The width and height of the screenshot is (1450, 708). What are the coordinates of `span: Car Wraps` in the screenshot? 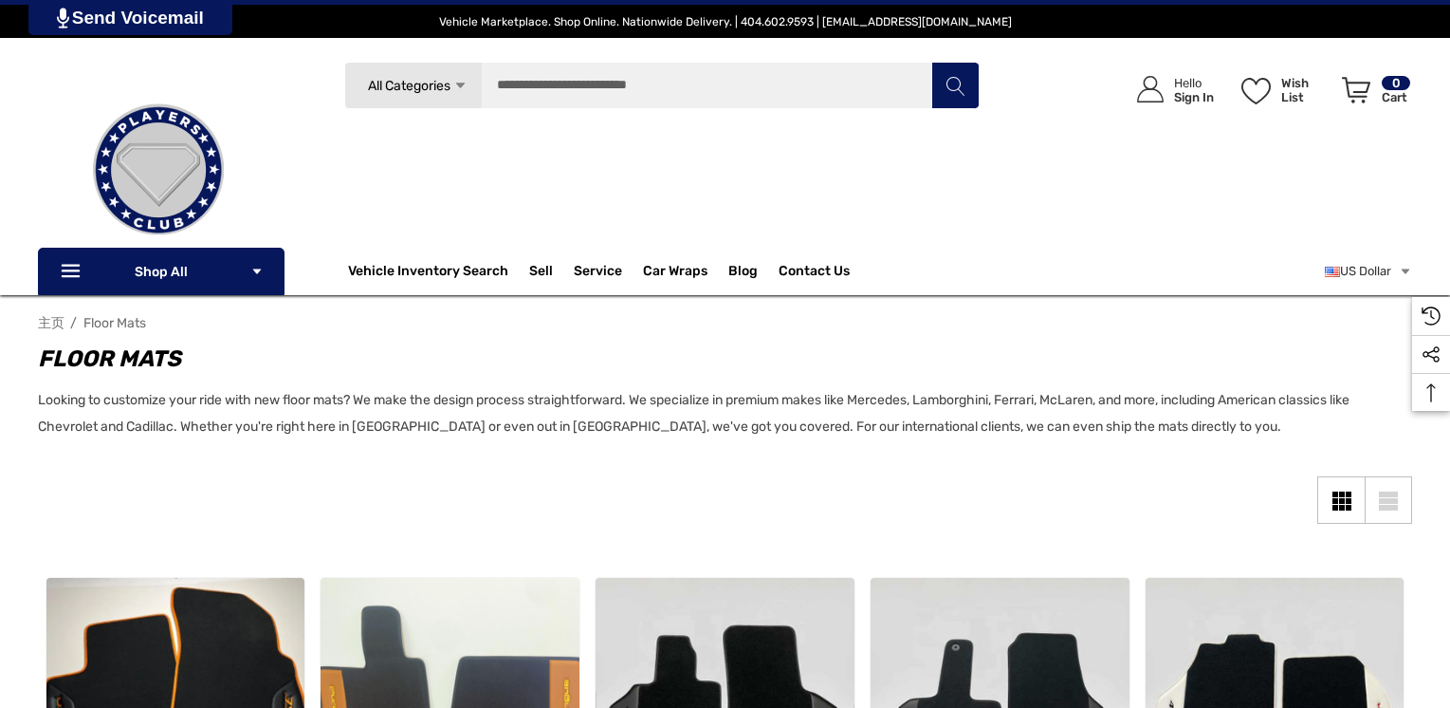 It's located at (675, 273).